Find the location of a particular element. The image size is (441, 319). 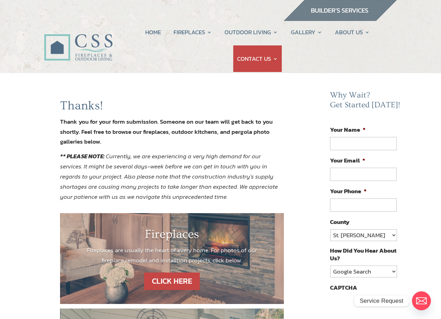

a: Email is located at coordinates (421, 301).